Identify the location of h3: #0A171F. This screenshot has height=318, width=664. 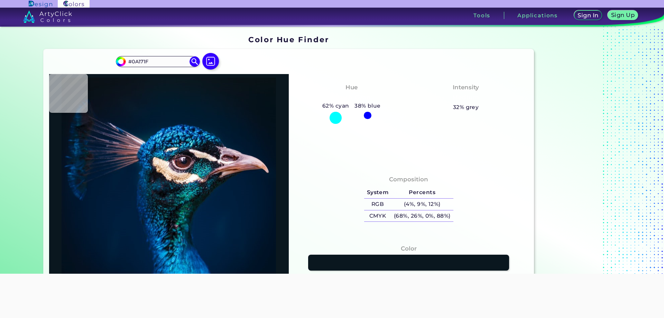
(409, 277).